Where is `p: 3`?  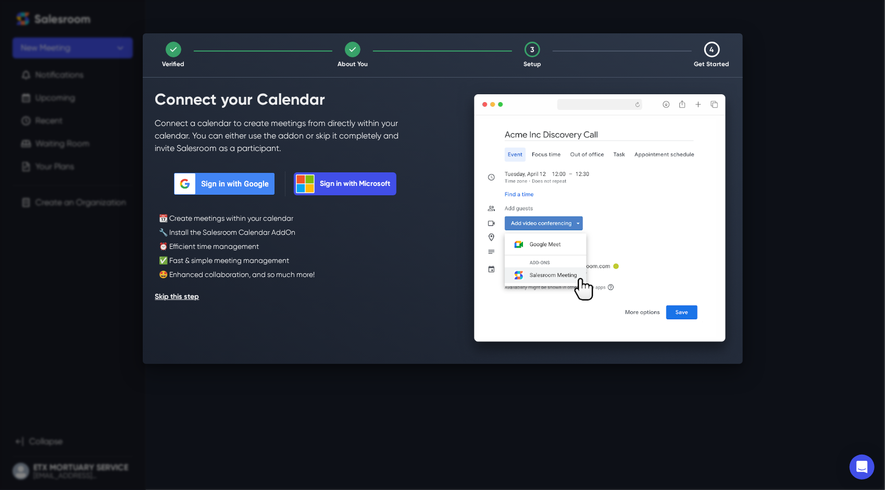
p: 3 is located at coordinates (532, 49).